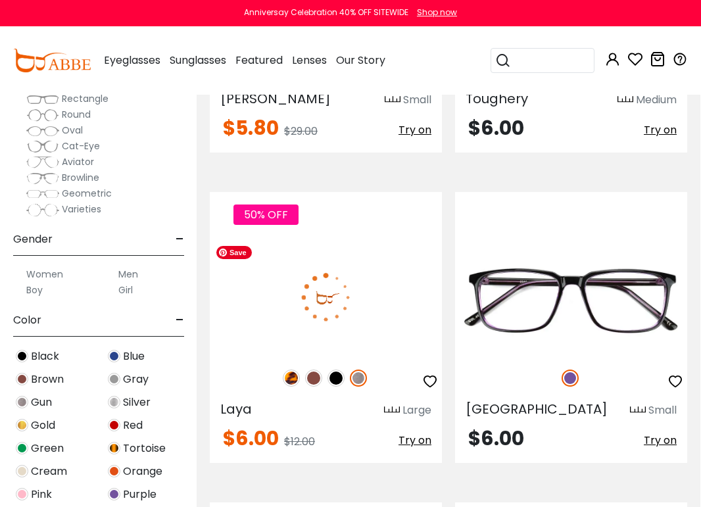 The height and width of the screenshot is (507, 701). Describe the element at coordinates (41, 495) in the screenshot. I see `span: Pink` at that location.